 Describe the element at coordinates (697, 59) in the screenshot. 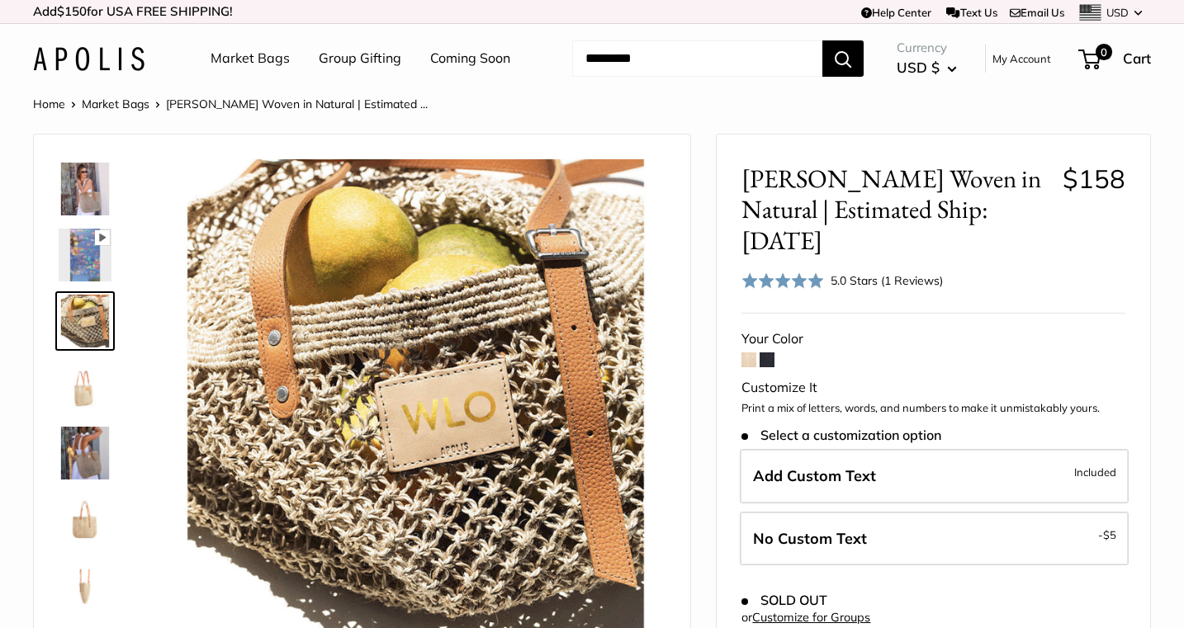

I see `input: Search...` at that location.